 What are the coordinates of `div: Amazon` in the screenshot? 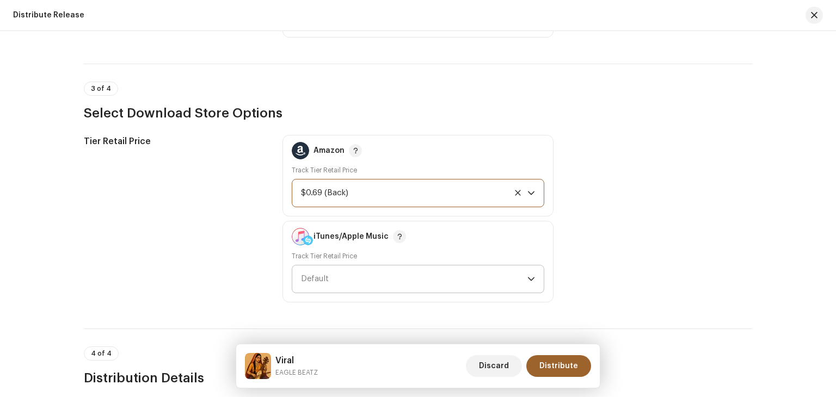 It's located at (329, 151).